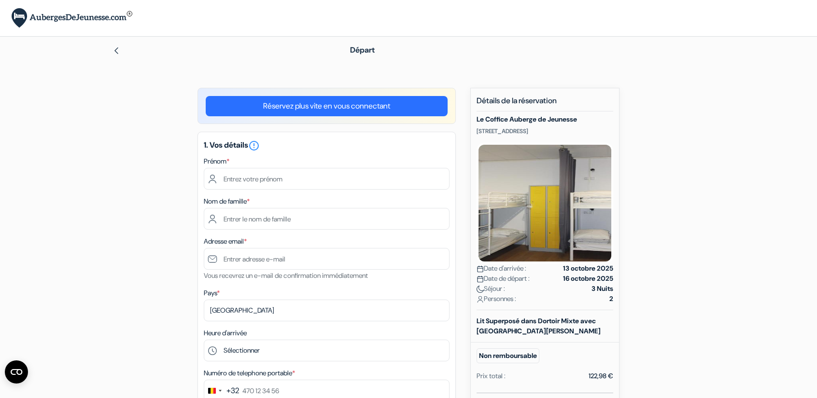  Describe the element at coordinates (286, 276) in the screenshot. I see `small: Vous recevrez un e-mail de confirmation immédiatement` at that location.